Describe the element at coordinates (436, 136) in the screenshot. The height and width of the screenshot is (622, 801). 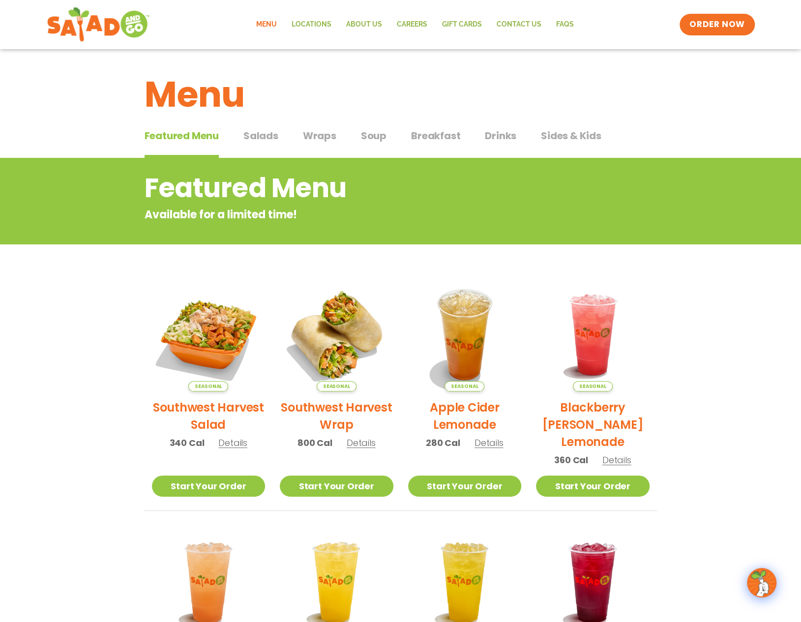
I see `span: Breakfast` at that location.